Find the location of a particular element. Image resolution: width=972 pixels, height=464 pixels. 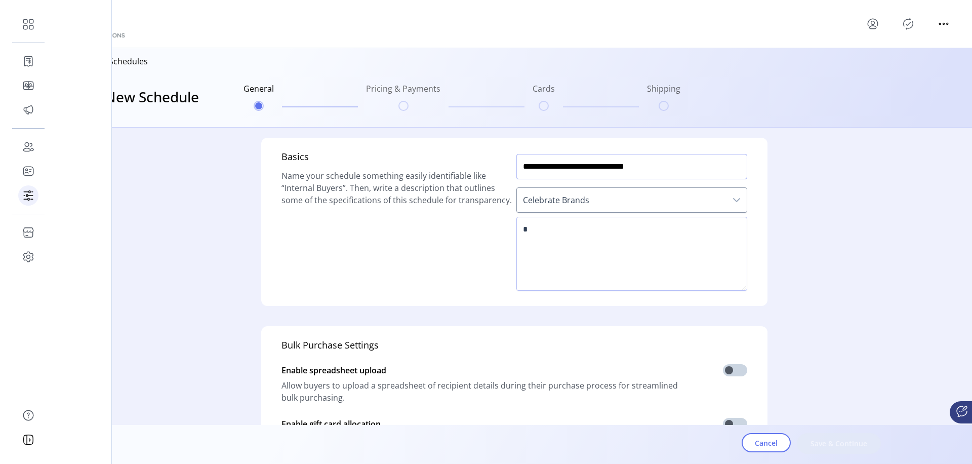

span: Name your schedule something easily identifiable like “Internal Buyers”. Then, write a descriptio... is located at coordinates (396, 188).